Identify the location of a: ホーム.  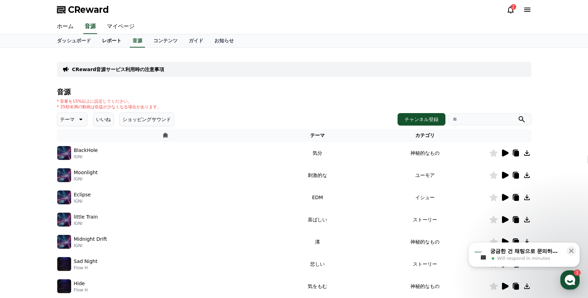
(65, 27).